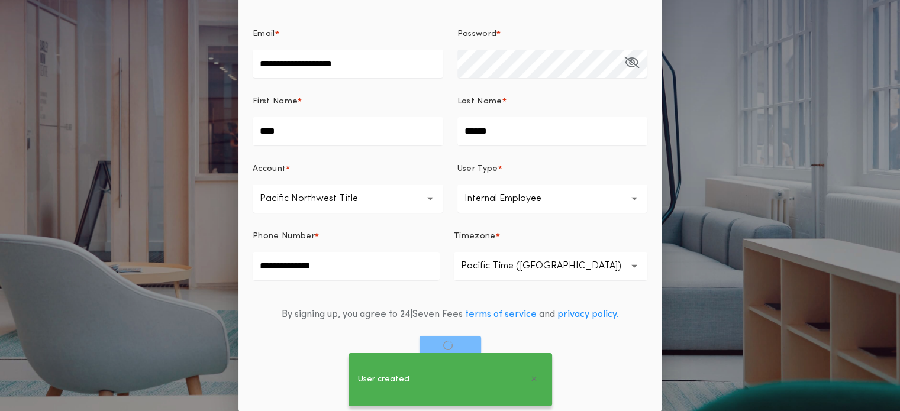  Describe the element at coordinates (501, 315) in the screenshot. I see `a: terms of service` at that location.